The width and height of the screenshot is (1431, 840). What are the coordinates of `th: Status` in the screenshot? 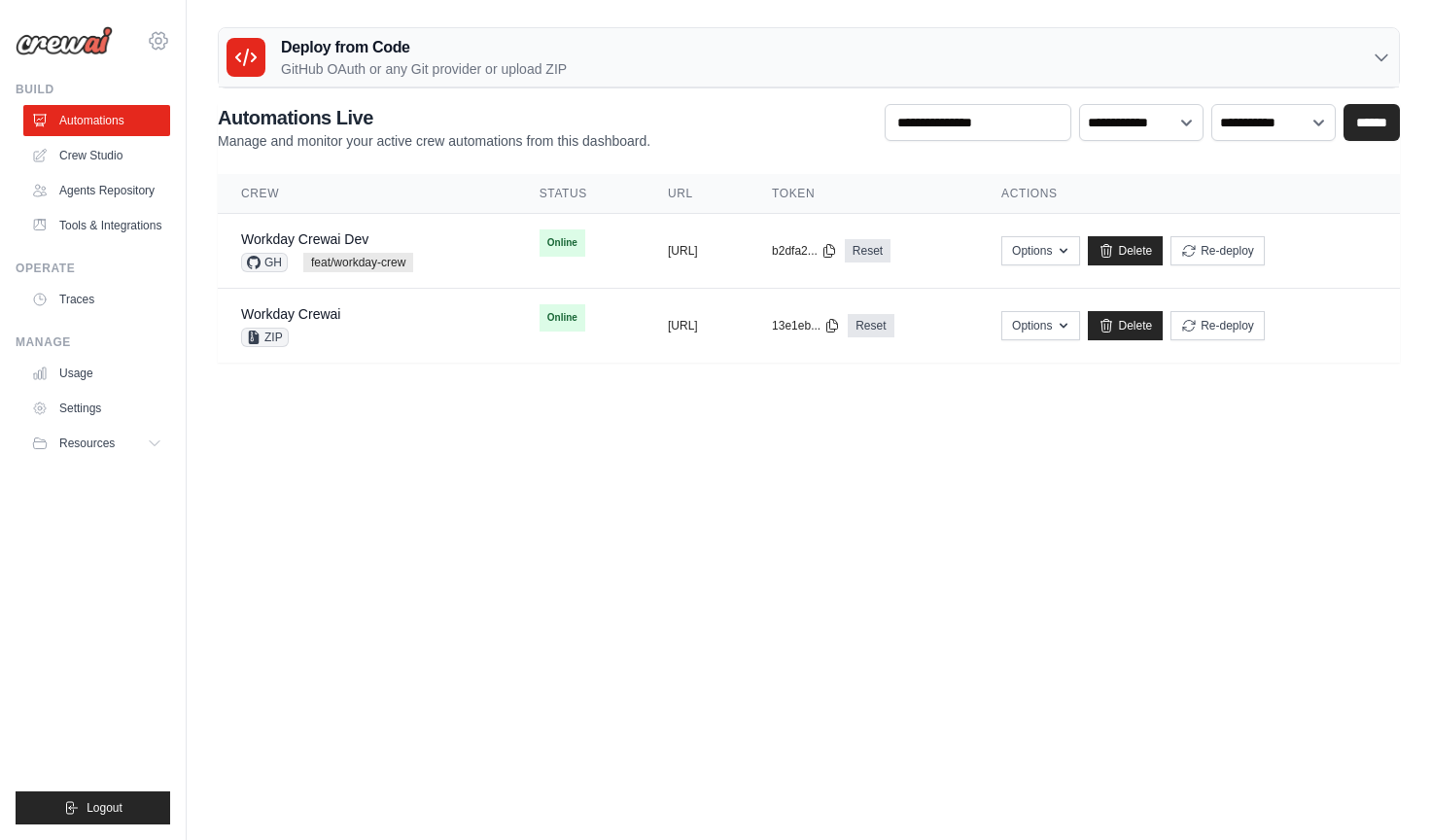 It's located at (580, 194).